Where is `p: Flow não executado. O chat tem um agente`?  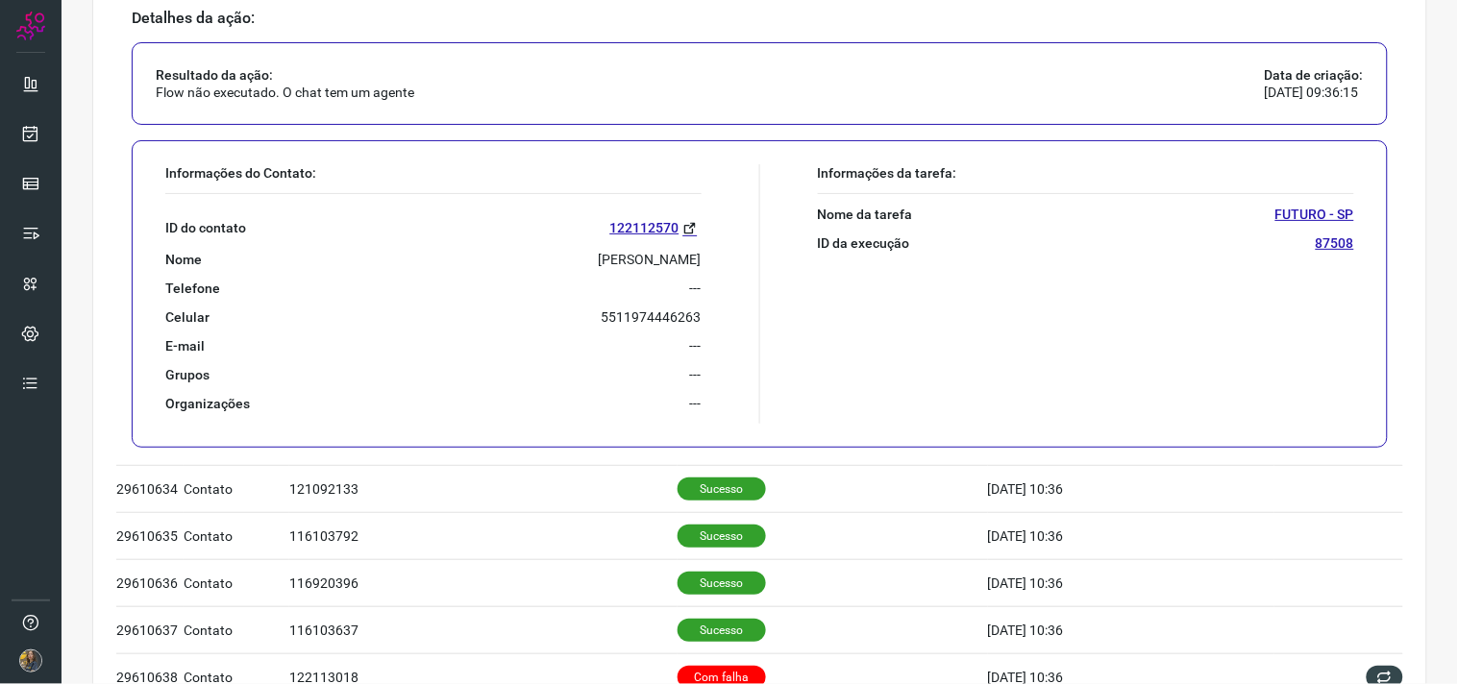
p: Flow não executado. O chat tem um agente is located at coordinates (285, 92).